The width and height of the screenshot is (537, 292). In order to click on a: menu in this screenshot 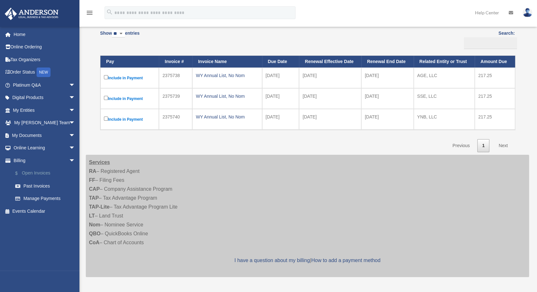, I will do `click(90, 14)`.